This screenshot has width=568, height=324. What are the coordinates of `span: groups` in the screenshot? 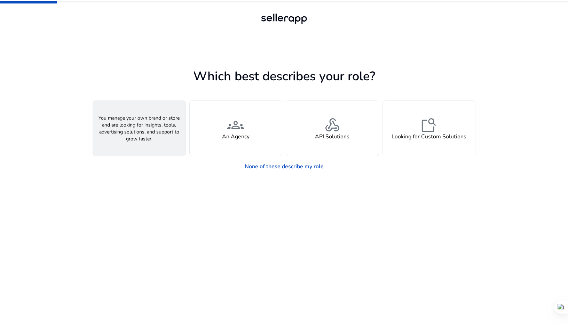 It's located at (235, 125).